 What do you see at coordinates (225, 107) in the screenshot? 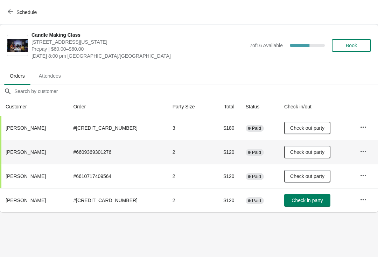
I see `th: Total` at bounding box center [225, 107].